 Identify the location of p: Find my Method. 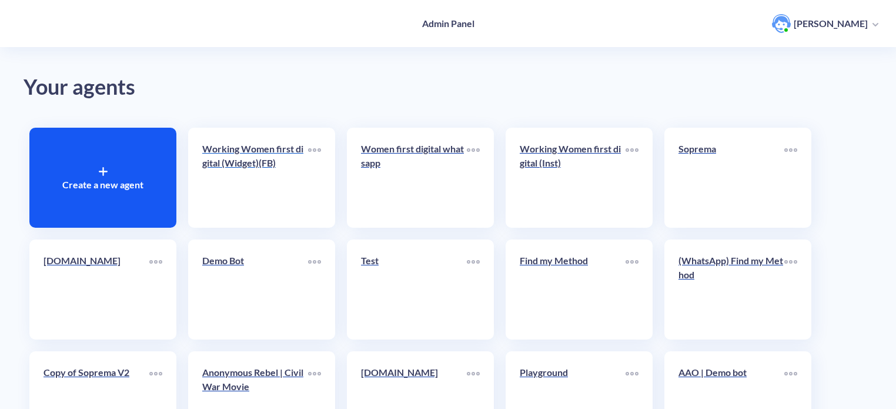
(573, 261).